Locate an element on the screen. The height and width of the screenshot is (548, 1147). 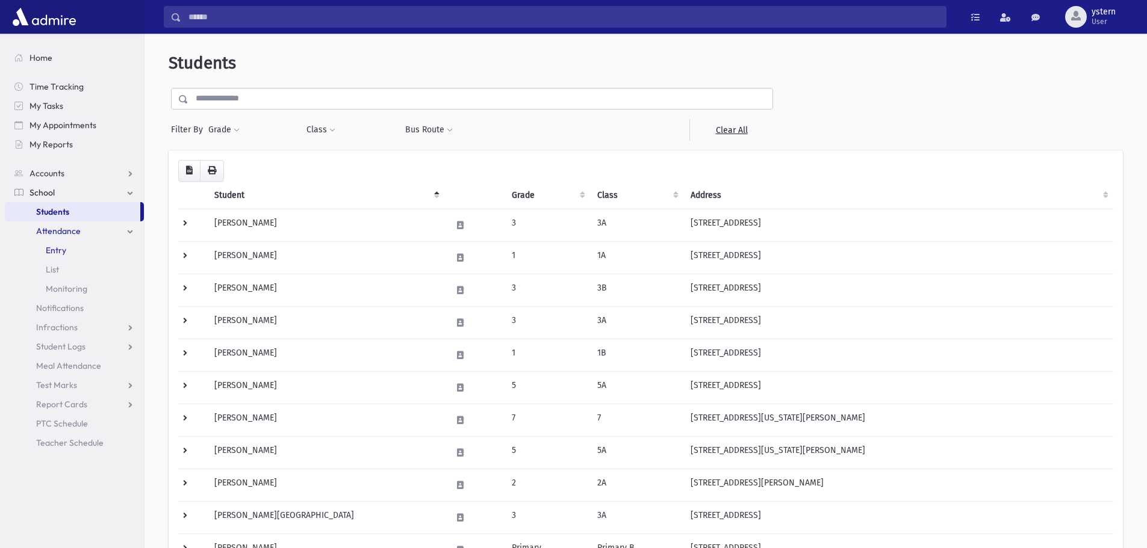
a: Attendance is located at coordinates (74, 231).